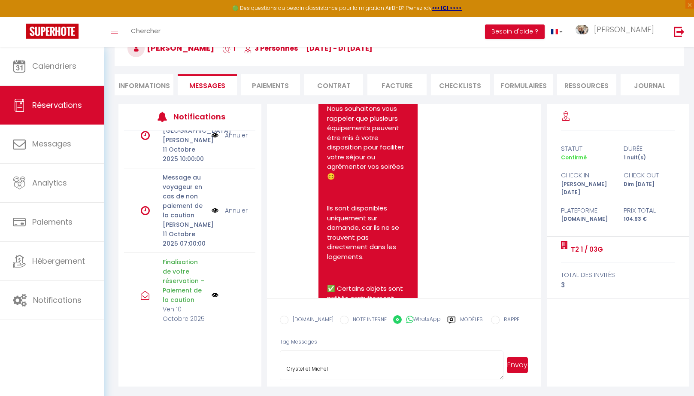  Describe the element at coordinates (49, 182) in the screenshot. I see `span: Analytics` at that location.